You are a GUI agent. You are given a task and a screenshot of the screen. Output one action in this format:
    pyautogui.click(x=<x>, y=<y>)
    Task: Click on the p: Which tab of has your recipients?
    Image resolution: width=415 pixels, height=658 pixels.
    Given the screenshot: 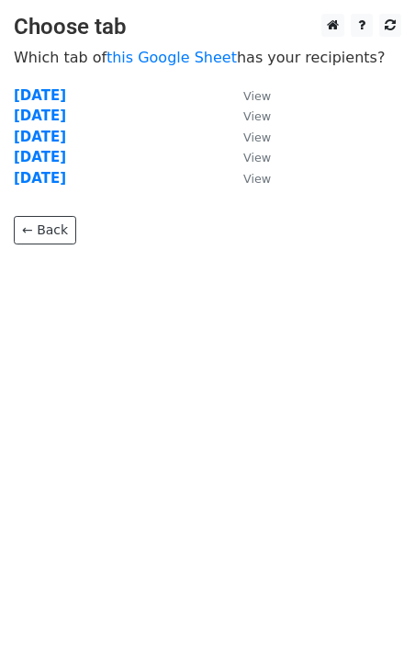 What is the action you would take?
    pyautogui.click(x=208, y=57)
    